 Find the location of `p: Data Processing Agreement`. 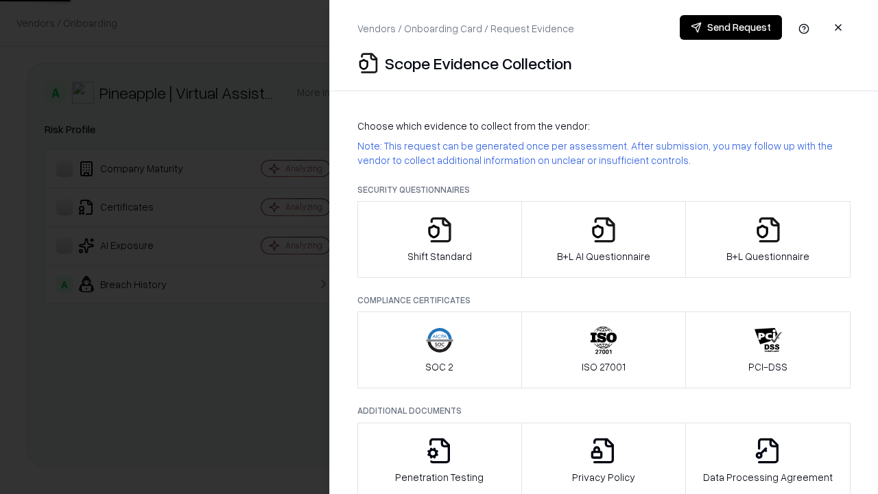

p: Data Processing Agreement is located at coordinates (767, 476).